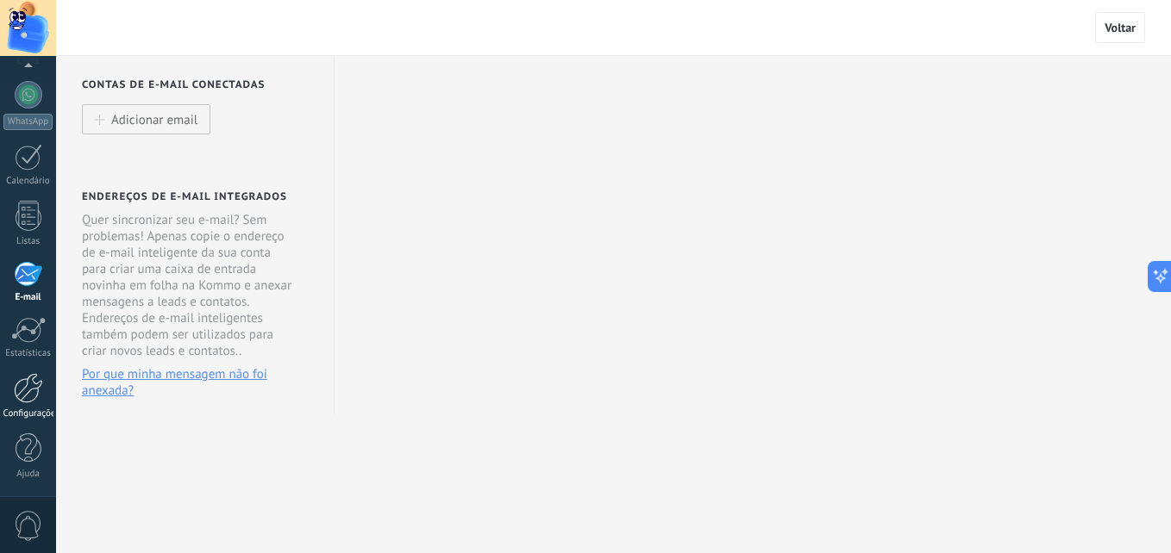 The width and height of the screenshot is (1171, 553). What do you see at coordinates (1120, 28) in the screenshot?
I see `span: Voltar` at bounding box center [1120, 28].